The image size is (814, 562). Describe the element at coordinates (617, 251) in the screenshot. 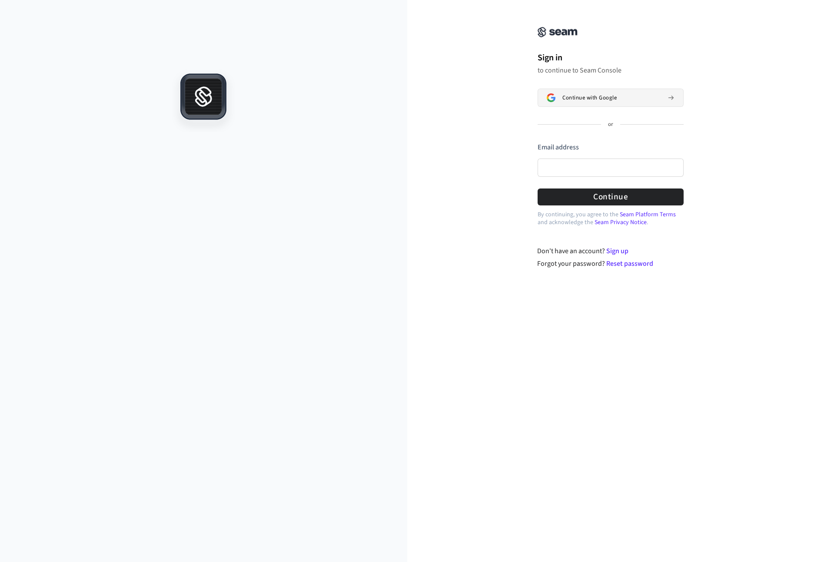

I see `a: Sign up` at that location.